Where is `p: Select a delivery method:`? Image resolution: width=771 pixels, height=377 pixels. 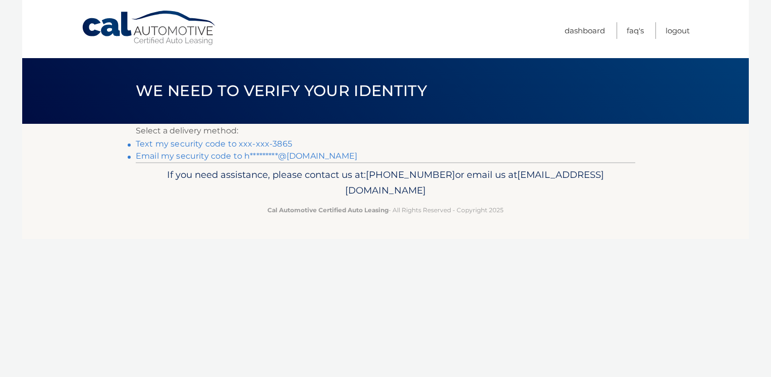 p: Select a delivery method: is located at coordinates (386, 131).